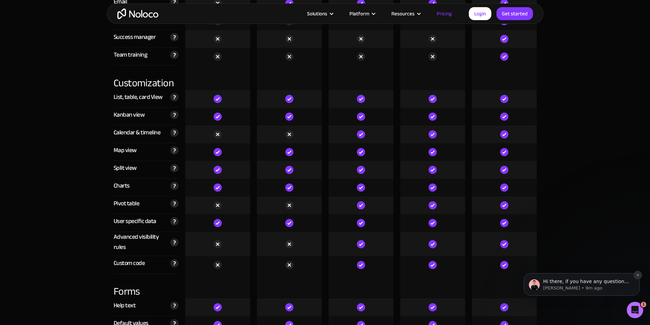 Image resolution: width=650 pixels, height=325 pixels. I want to click on button: Dismiss notification, so click(124, 45).